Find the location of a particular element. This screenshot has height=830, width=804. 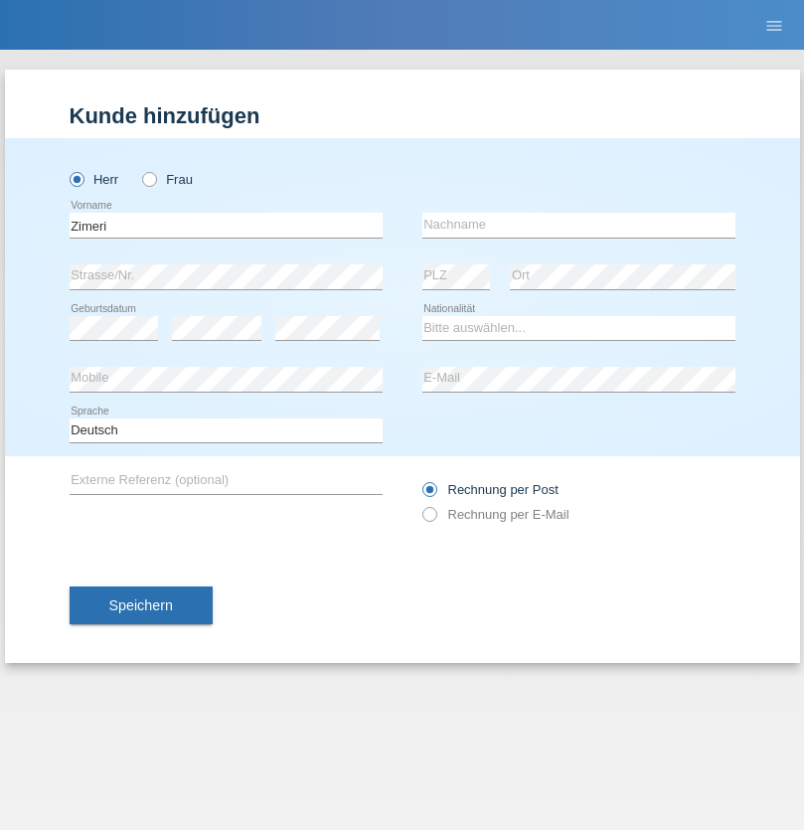

label: Rechnung per Post is located at coordinates (490, 489).